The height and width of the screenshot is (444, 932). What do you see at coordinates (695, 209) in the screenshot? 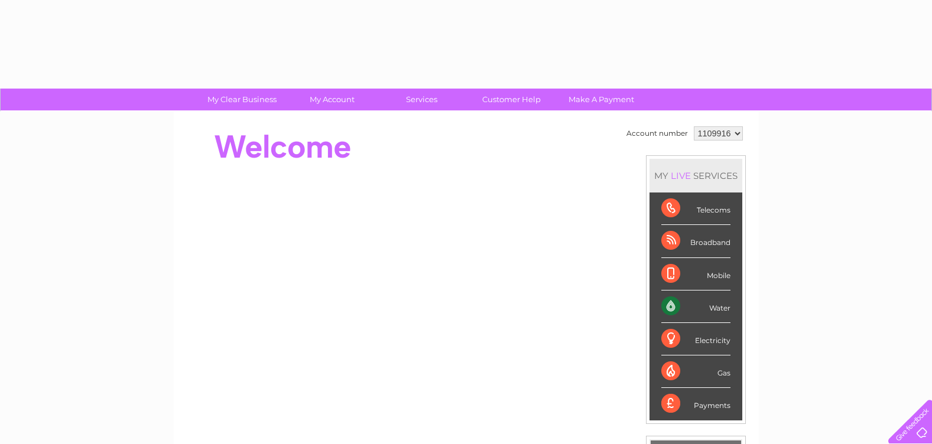
I see `div: Telecoms` at bounding box center [695, 209].